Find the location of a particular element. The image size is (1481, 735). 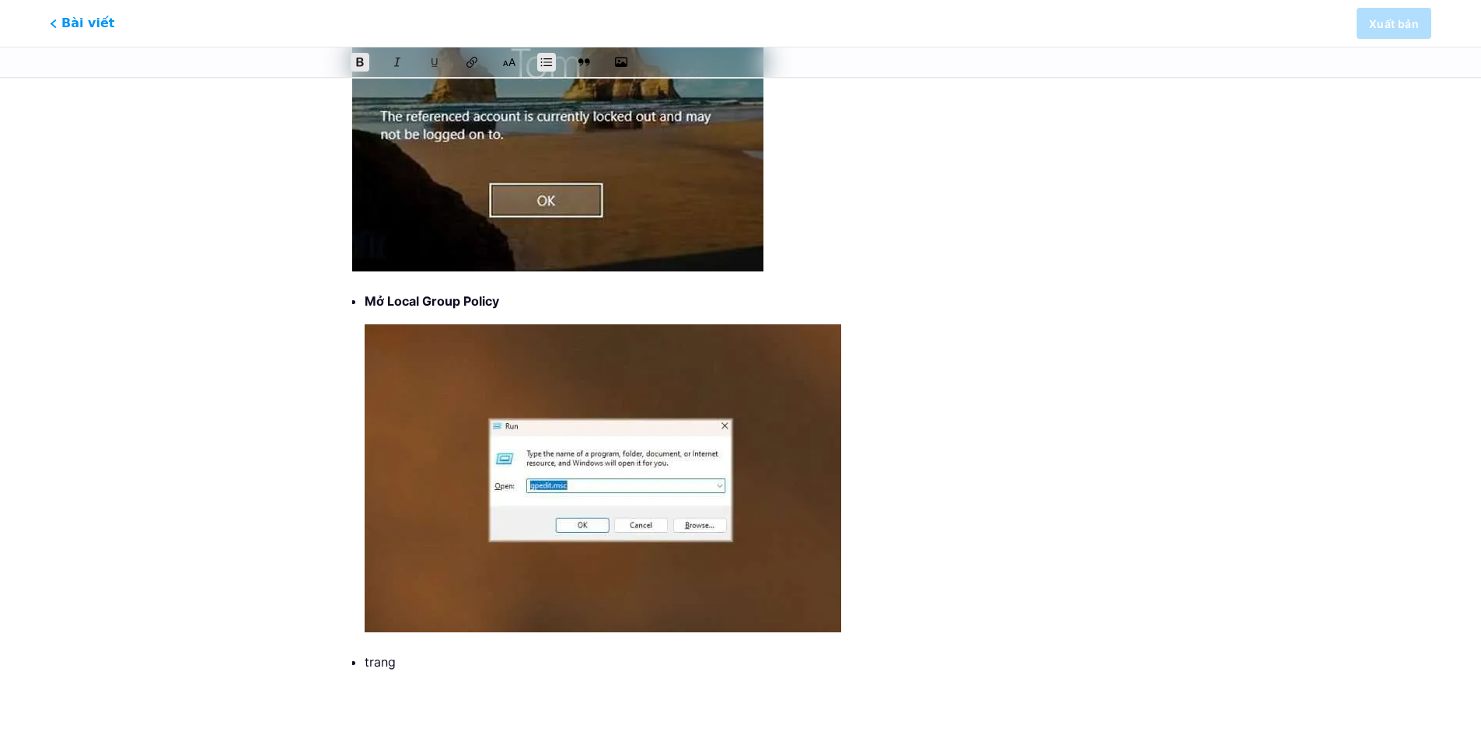

font: Xuất bản is located at coordinates (1394, 23).